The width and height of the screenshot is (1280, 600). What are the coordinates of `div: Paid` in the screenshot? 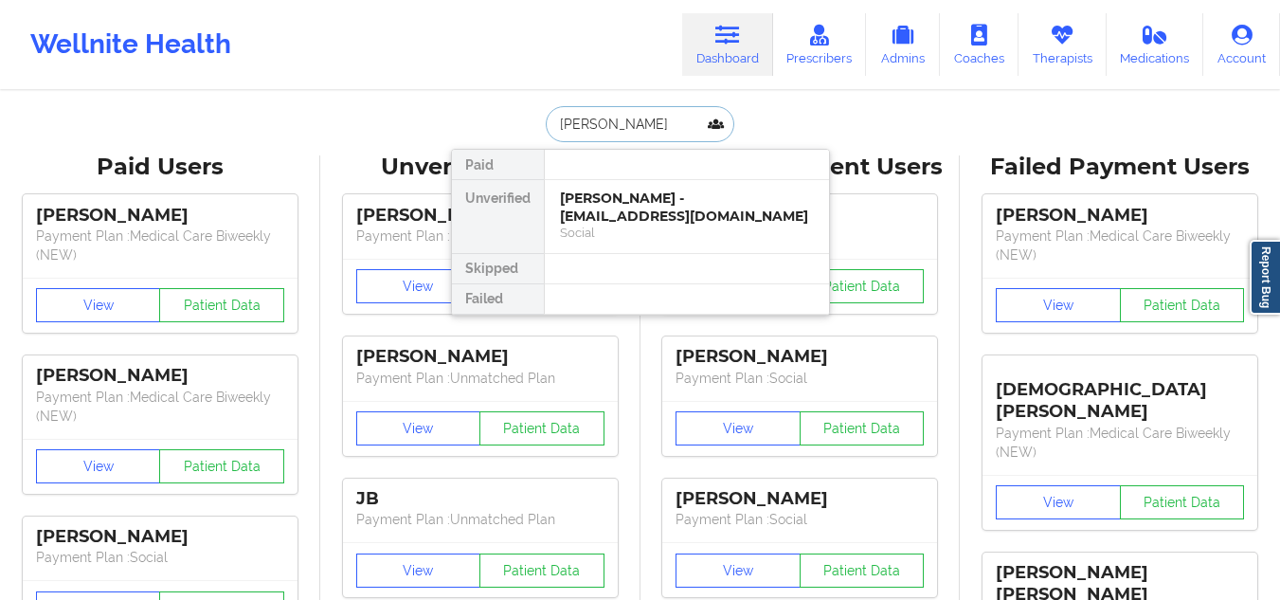 It's located at (497, 165).